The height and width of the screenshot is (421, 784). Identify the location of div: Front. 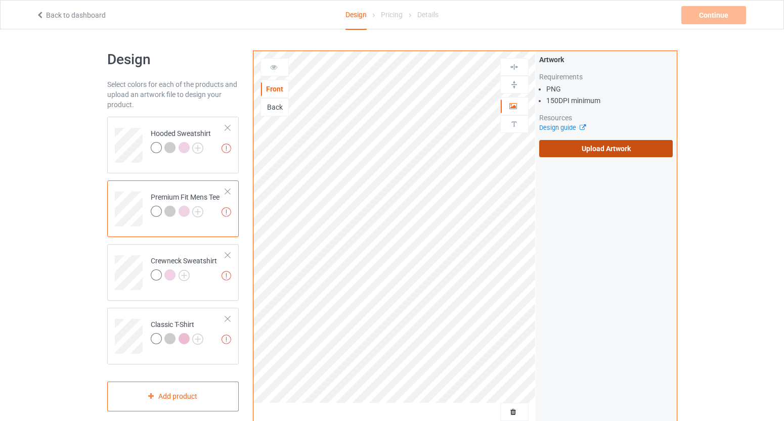
(275, 89).